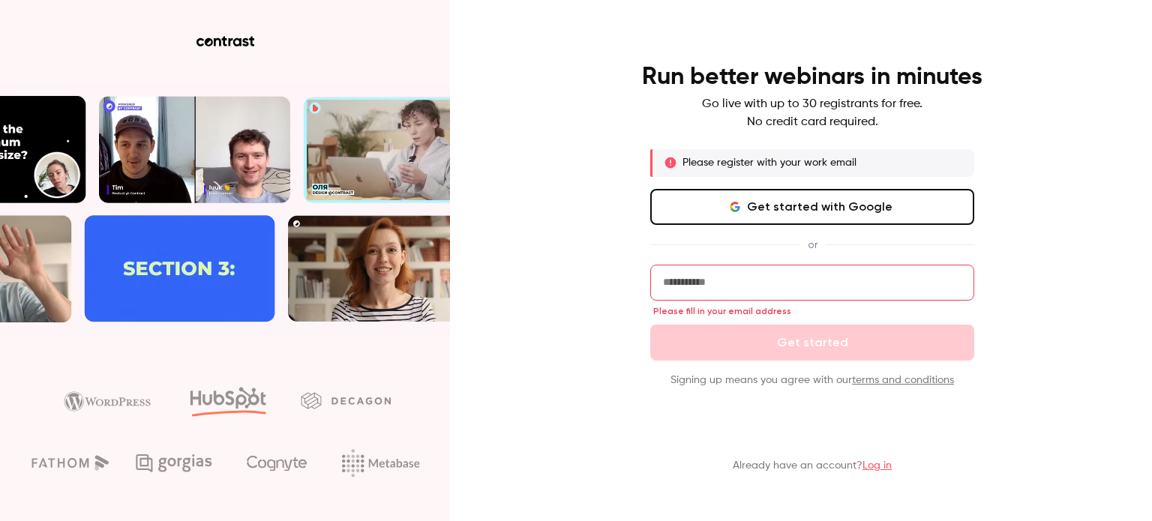  I want to click on a: Log in, so click(877, 466).